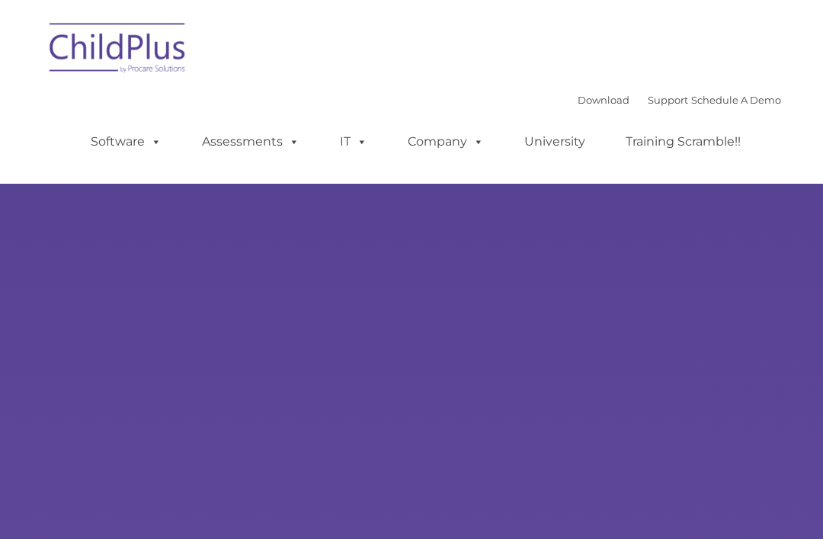 This screenshot has width=823, height=539. Describe the element at coordinates (118, 50) in the screenshot. I see `img: ChildPlus by Procare Solutions` at that location.